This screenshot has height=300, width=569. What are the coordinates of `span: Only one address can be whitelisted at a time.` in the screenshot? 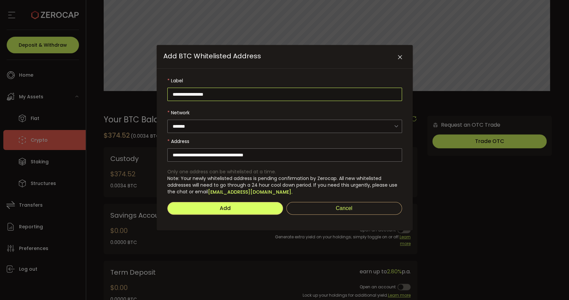 It's located at (222, 172).